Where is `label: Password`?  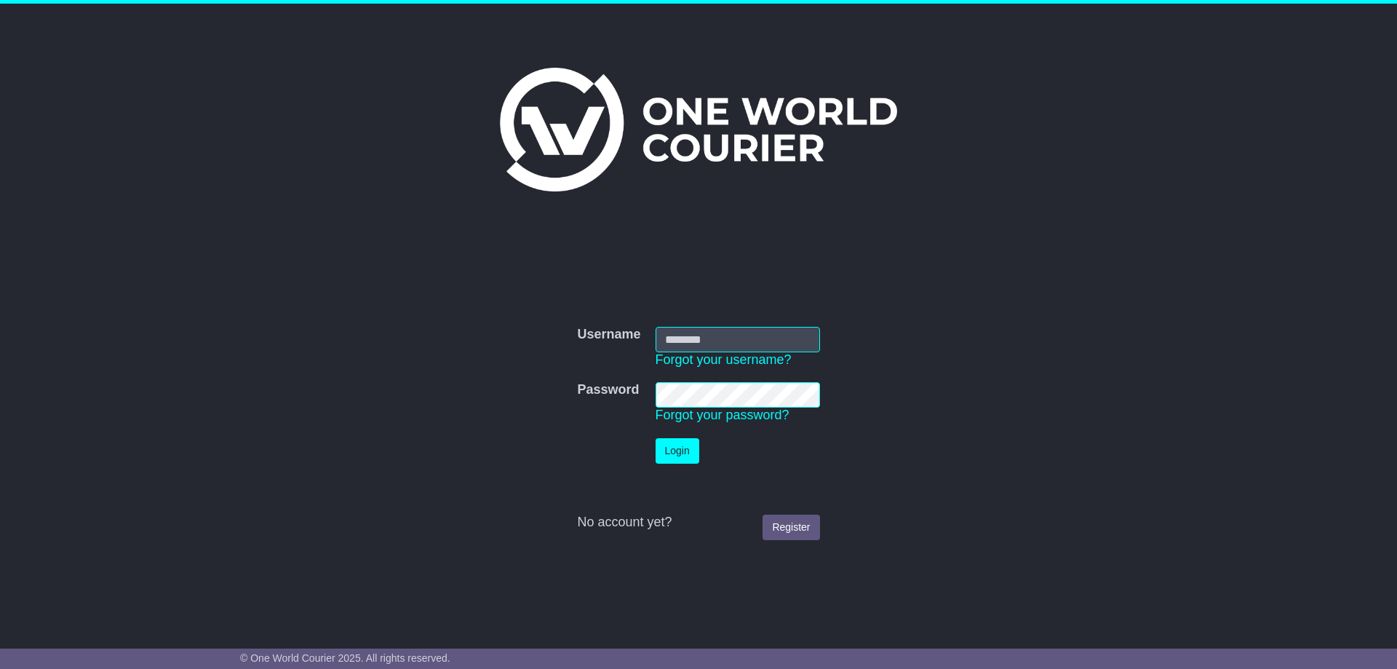 label: Password is located at coordinates (608, 390).